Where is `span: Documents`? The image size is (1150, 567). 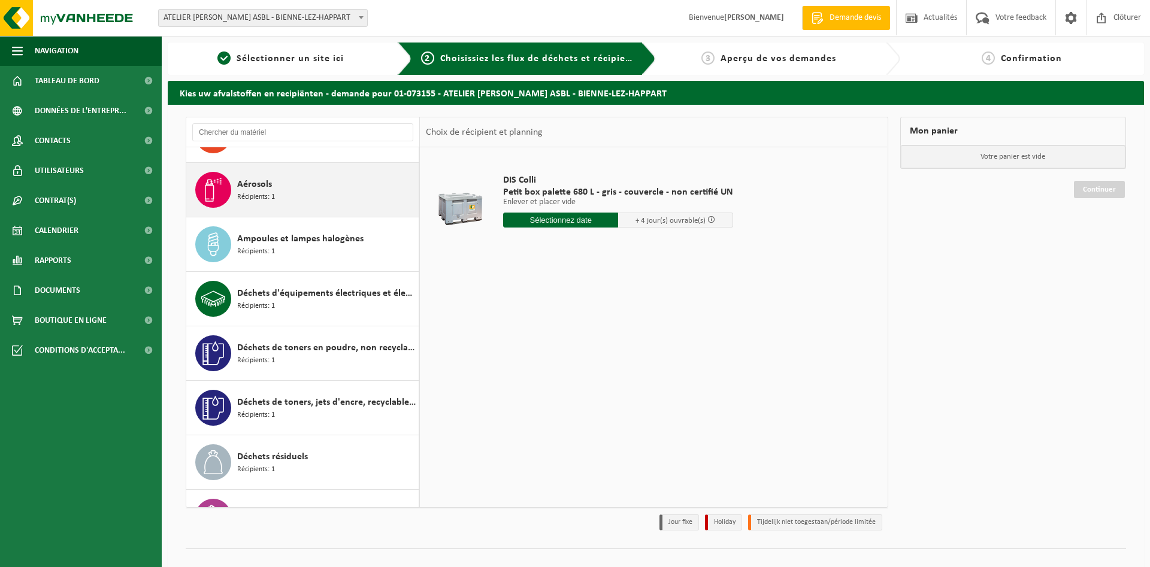
span: Documents is located at coordinates (58, 291).